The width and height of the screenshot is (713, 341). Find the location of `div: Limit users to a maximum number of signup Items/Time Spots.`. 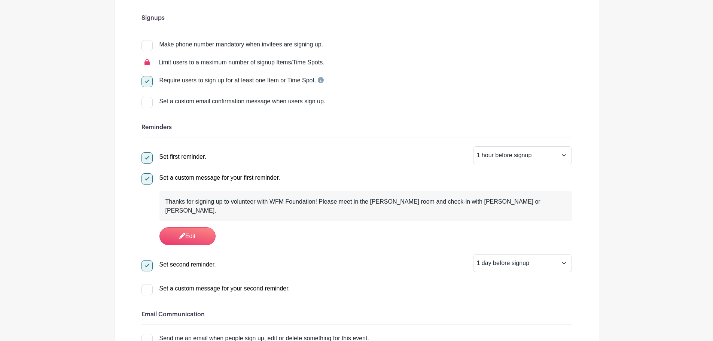

div: Limit users to a maximum number of signup Items/Time Spots. is located at coordinates (241, 63).